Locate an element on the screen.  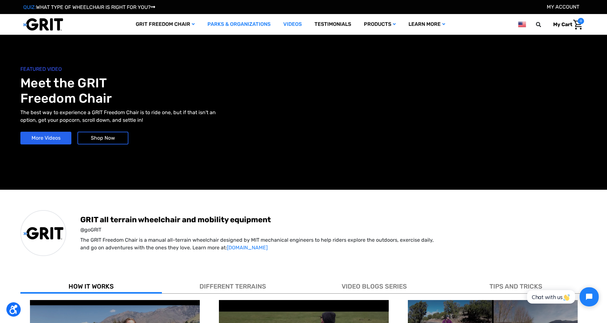
a: Cart with 0 items is located at coordinates (566, 25).